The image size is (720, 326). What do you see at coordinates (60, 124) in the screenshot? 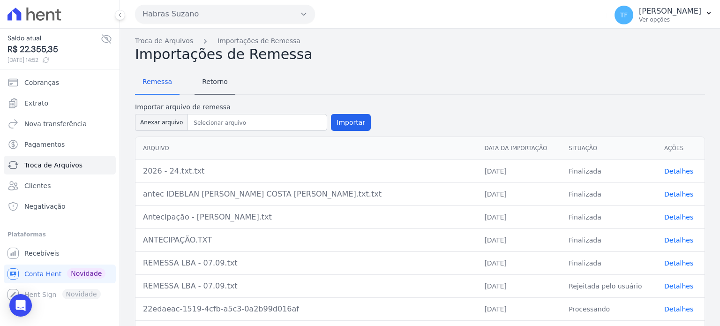
I see `a: Nova transferência` at bounding box center [60, 124].